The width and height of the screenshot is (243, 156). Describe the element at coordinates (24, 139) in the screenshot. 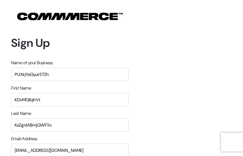

I see `label: Email Address` at that location.